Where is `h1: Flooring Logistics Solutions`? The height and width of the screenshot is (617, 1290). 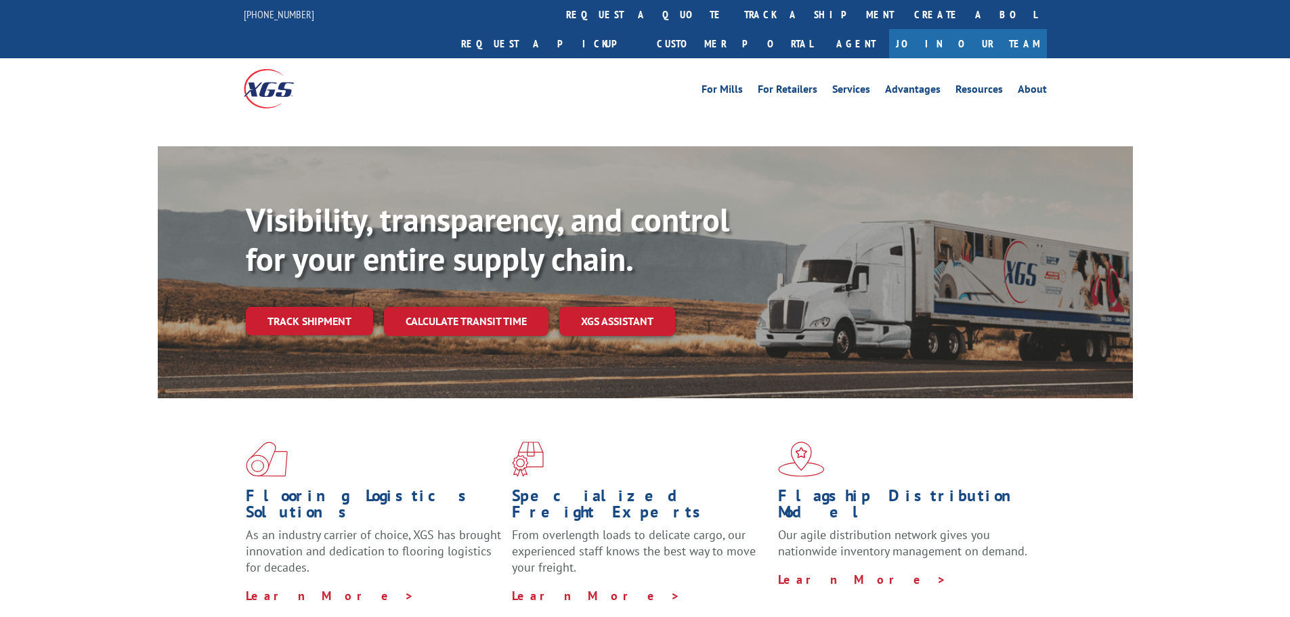 h1: Flooring Logistics Solutions is located at coordinates (374, 507).